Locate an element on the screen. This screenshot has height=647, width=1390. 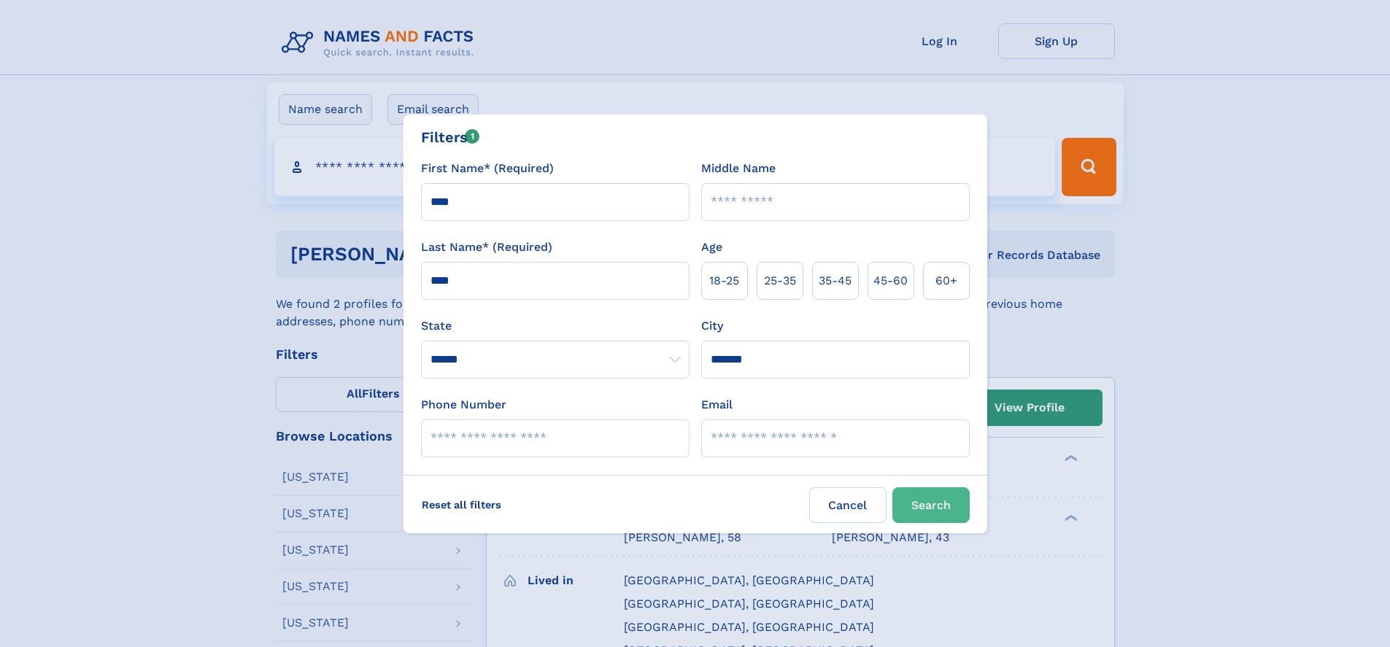
label: State is located at coordinates (555, 326).